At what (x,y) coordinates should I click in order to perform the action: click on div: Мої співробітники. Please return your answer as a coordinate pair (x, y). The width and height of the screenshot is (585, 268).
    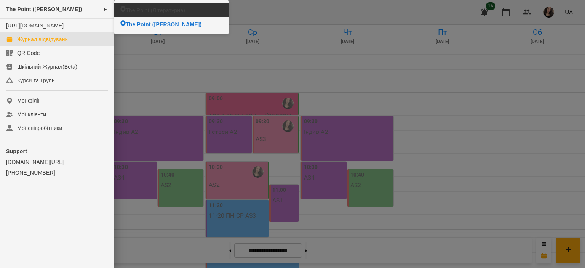
    Looking at the image, I should click on (40, 128).